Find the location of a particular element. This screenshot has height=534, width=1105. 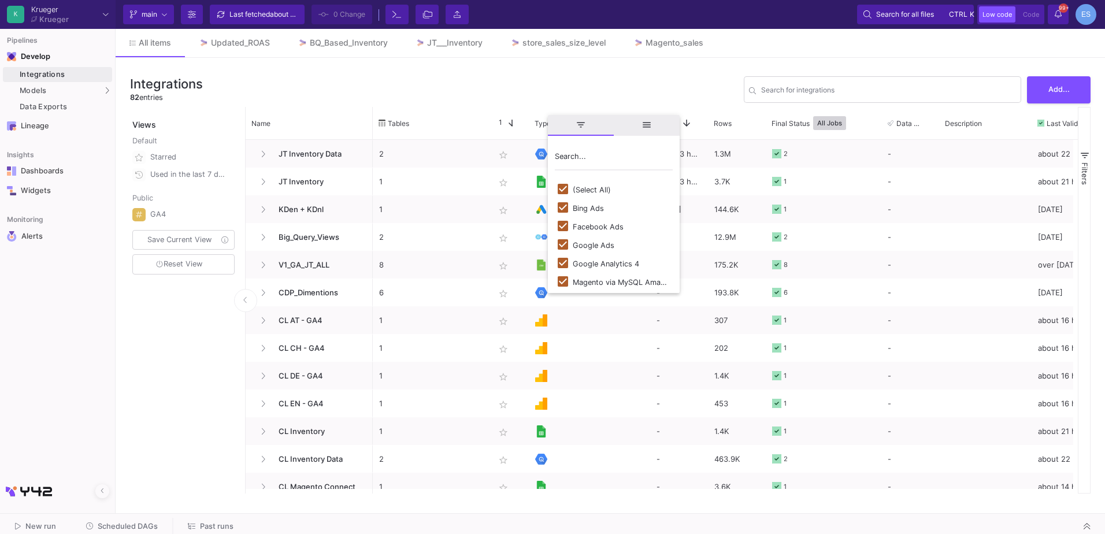

img: Google Ads is located at coordinates (541, 209).